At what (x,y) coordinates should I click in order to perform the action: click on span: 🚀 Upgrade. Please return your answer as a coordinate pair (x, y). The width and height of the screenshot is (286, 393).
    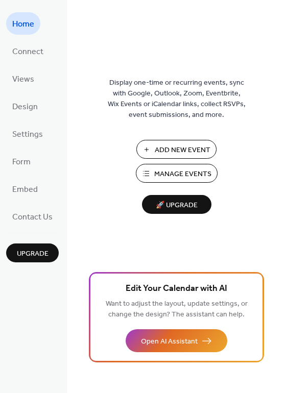
    Looking at the image, I should click on (177, 205).